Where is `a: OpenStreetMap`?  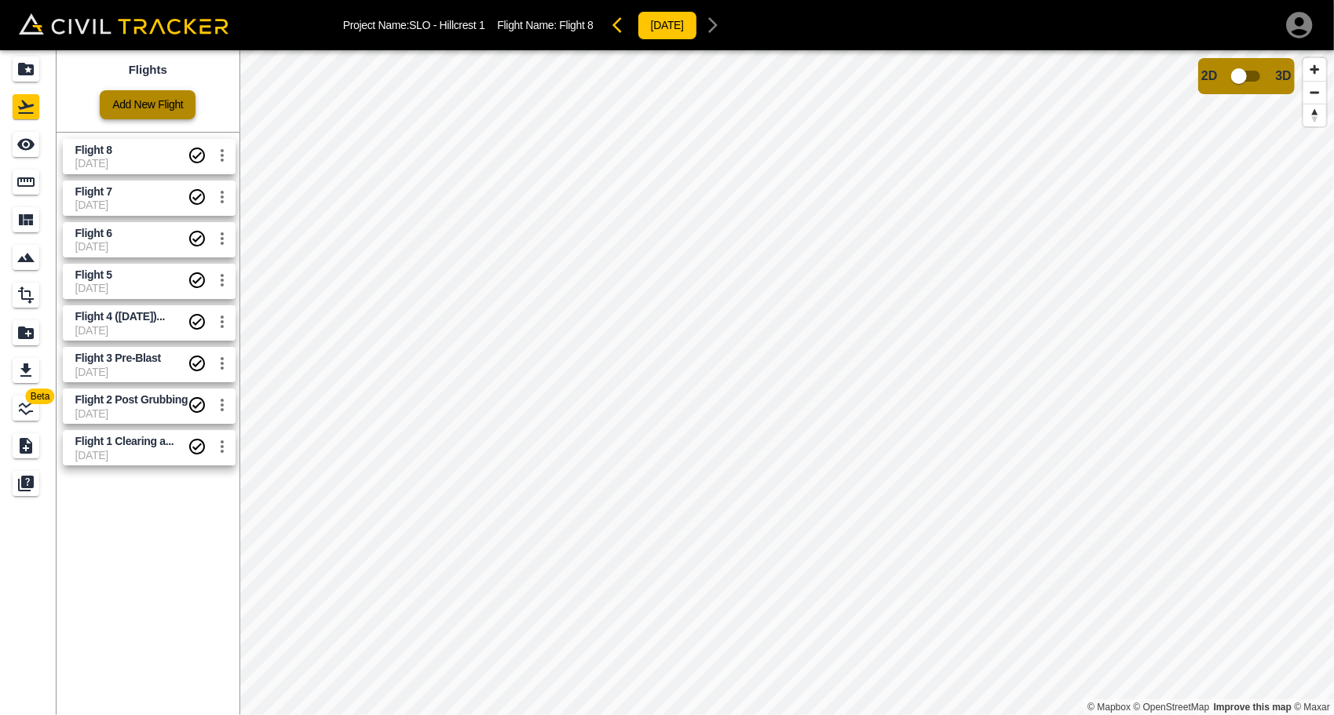 a: OpenStreetMap is located at coordinates (1172, 708).